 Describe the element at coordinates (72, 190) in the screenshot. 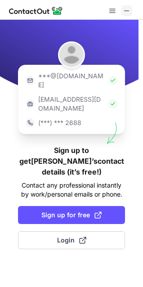

I see `p: Contact any professional instantly by work/personal emails or phone.` at that location.